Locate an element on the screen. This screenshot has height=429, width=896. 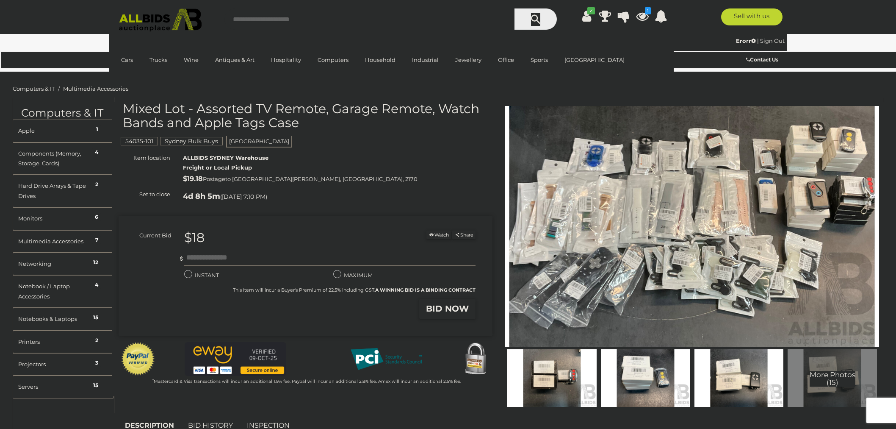
div: 3 is located at coordinates (97, 363).